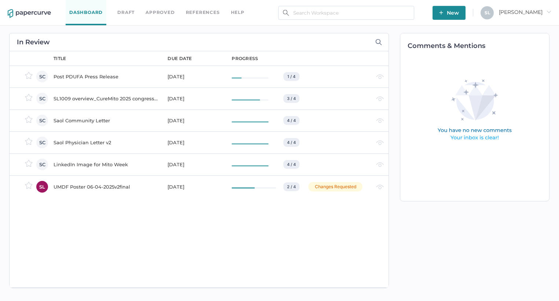 This screenshot has width=559, height=301. I want to click on img: search.bf03fe8b.svg, so click(286, 13).